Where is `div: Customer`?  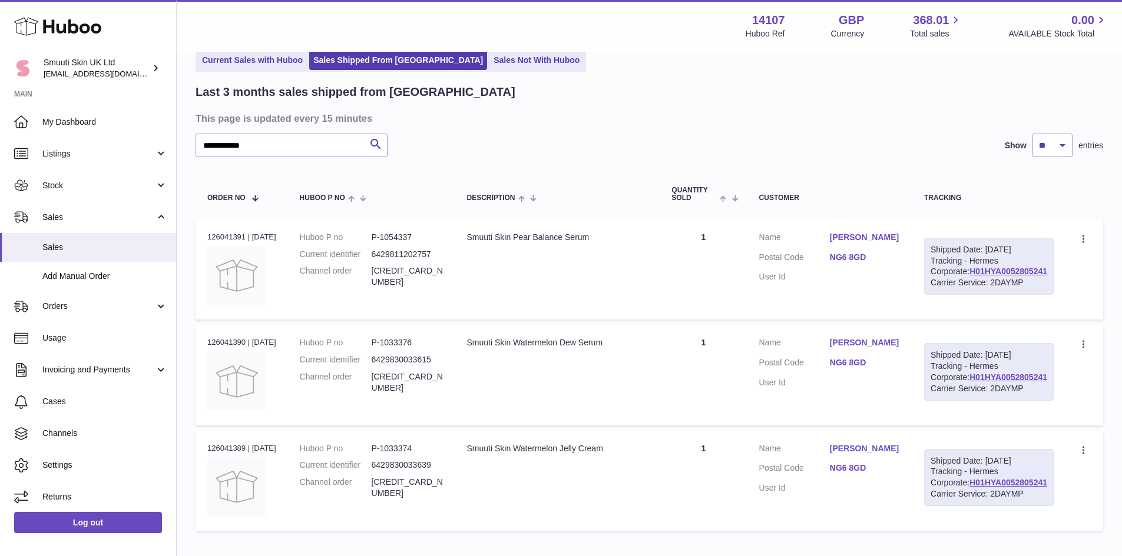
div: Customer is located at coordinates (830, 198).